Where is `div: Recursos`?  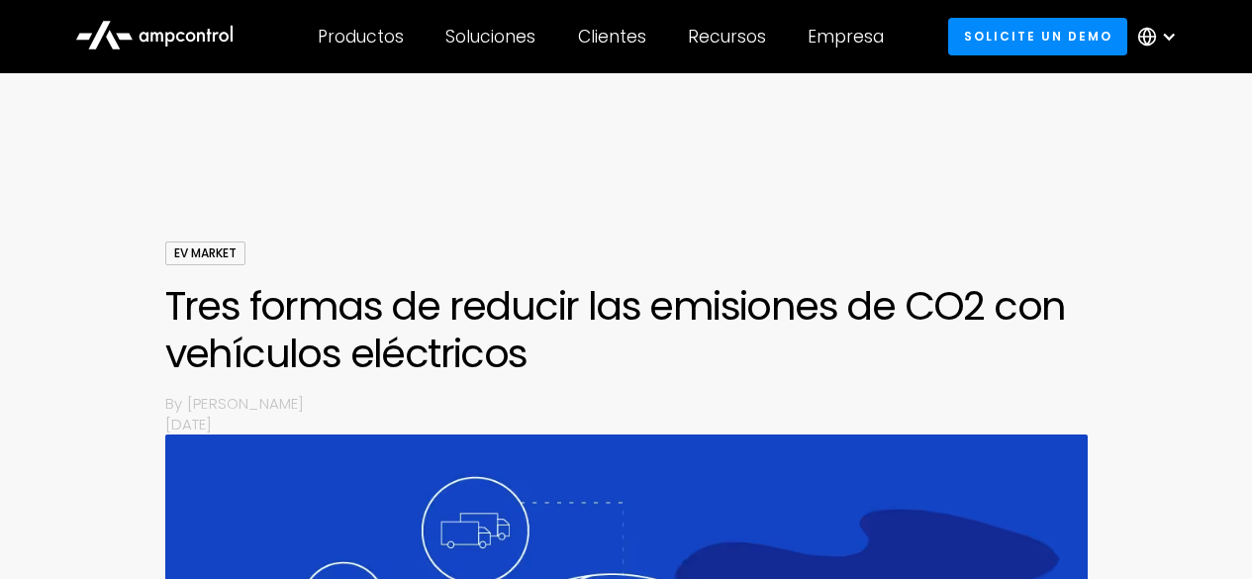 div: Recursos is located at coordinates (726, 37).